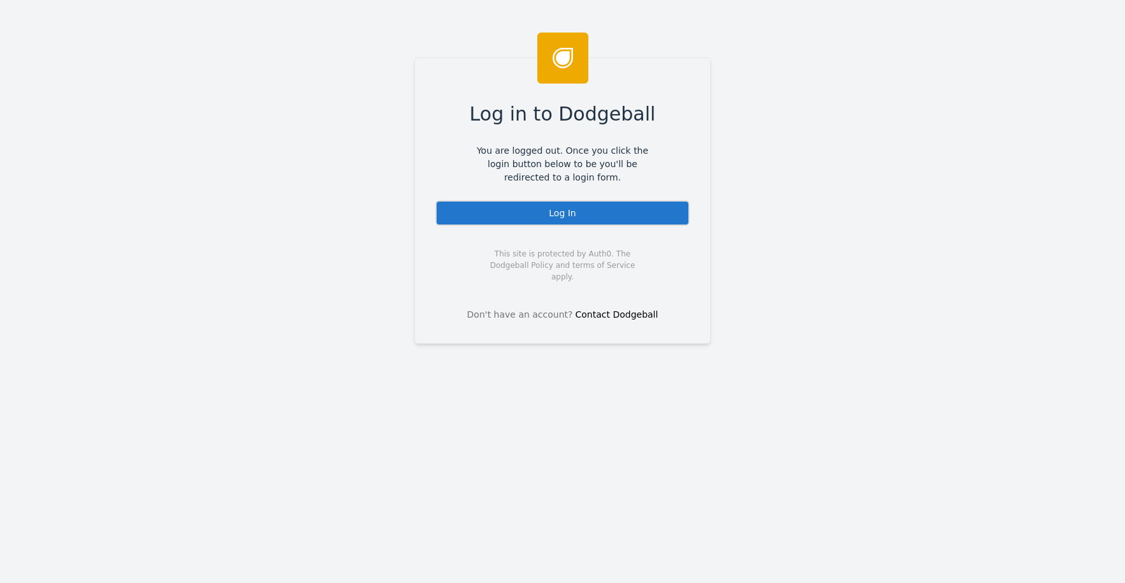 This screenshot has width=1125, height=583. What do you see at coordinates (563, 113) in the screenshot?
I see `span: Log in to Dodgeball` at bounding box center [563, 113].